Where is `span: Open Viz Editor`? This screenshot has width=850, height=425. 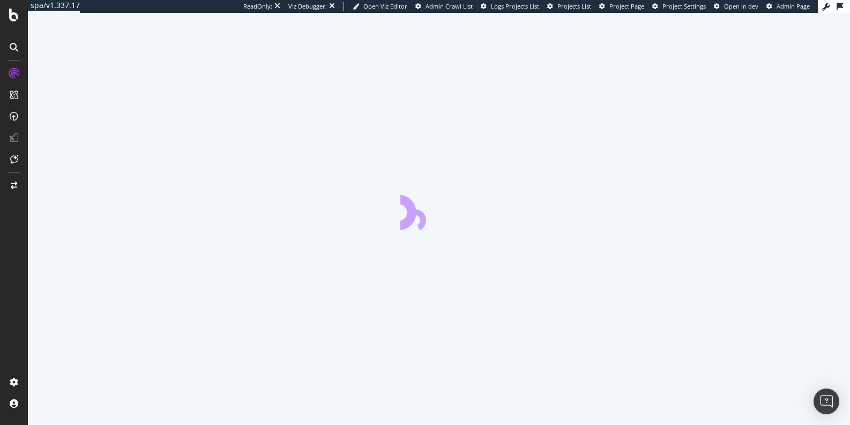
span: Open Viz Editor is located at coordinates (385, 6).